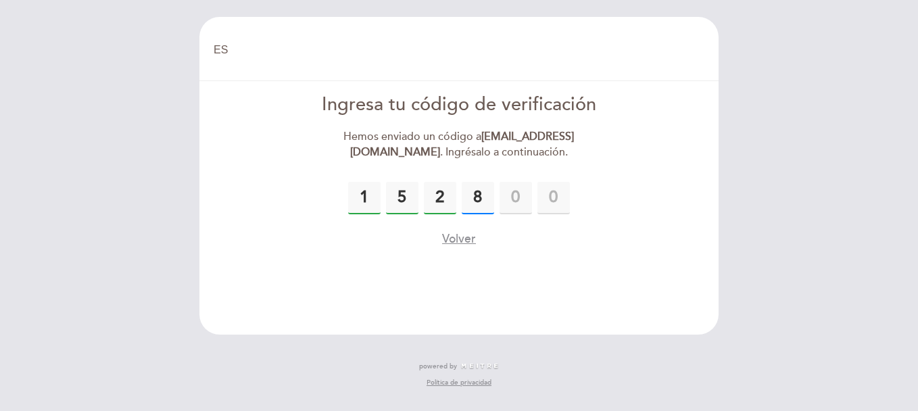 This screenshot has height=411, width=918. Describe the element at coordinates (459, 145) in the screenshot. I see `div: Hemos enviado un código a . Ingrésalo a continuación.` at that location.